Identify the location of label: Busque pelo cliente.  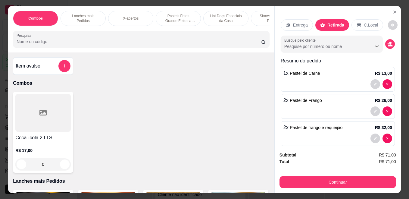
(301, 40).